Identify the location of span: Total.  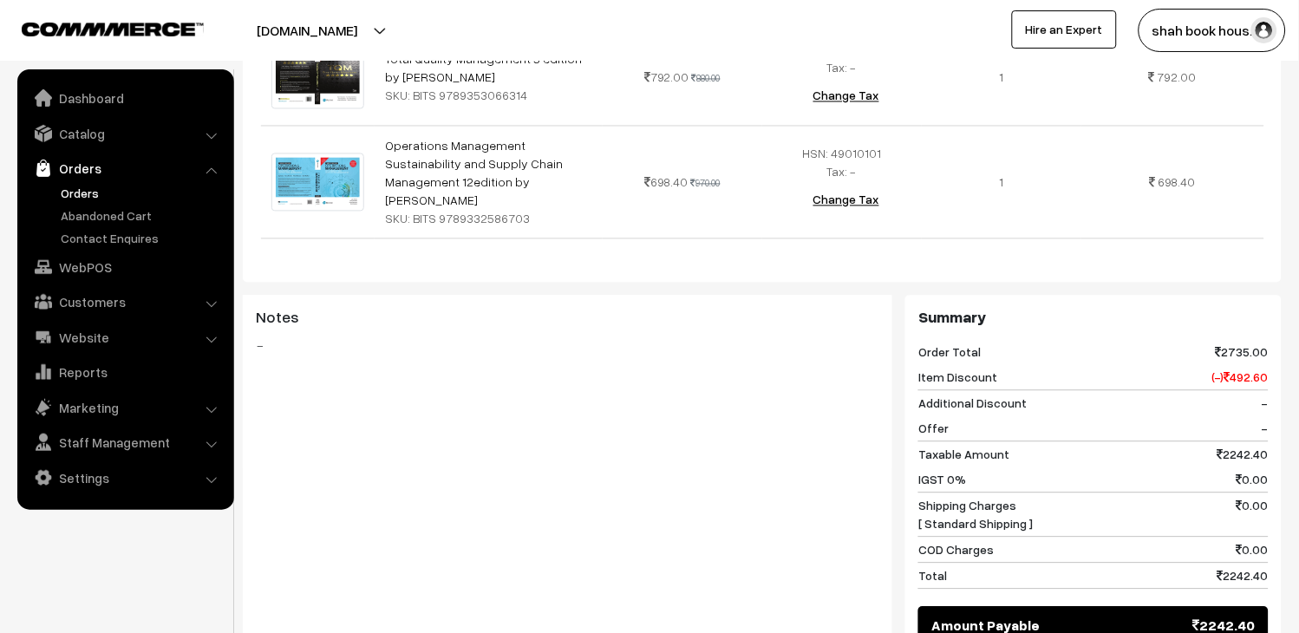
(932, 576).